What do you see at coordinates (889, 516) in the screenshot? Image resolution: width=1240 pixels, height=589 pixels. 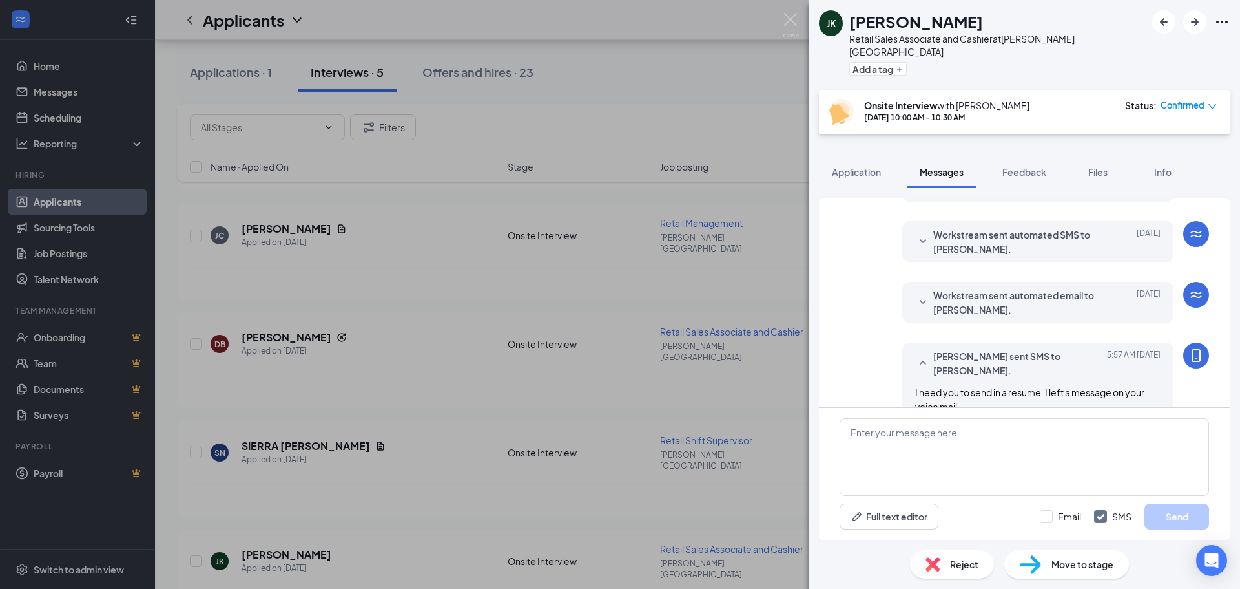 I see `button: Full text editorPen` at bounding box center [889, 516].